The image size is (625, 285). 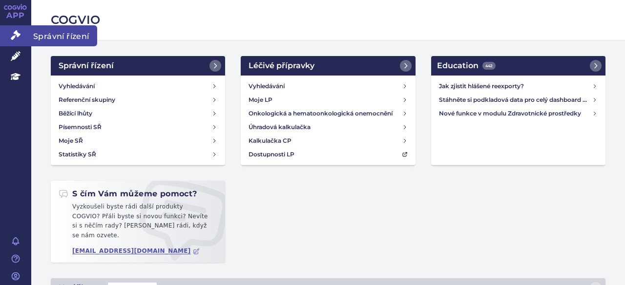 I want to click on span: Správní řízení, so click(x=64, y=36).